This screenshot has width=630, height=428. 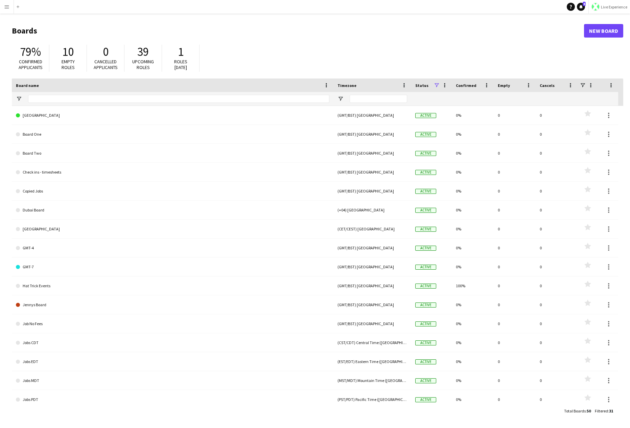 I want to click on span: Cancels, so click(x=547, y=85).